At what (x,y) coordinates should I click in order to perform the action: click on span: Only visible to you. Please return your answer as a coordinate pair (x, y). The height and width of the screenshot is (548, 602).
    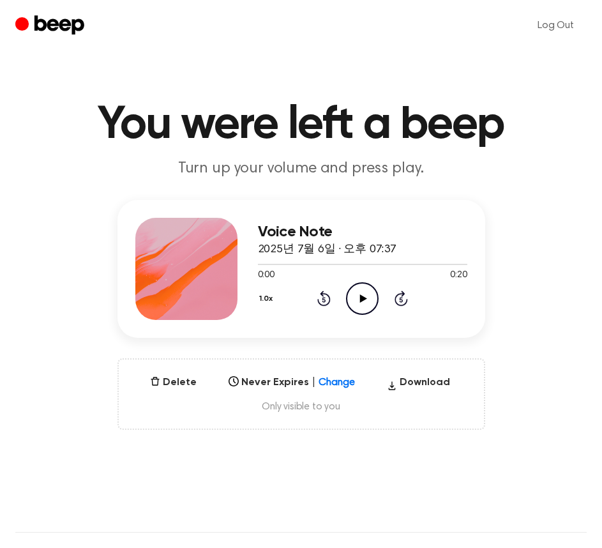
    Looking at the image, I should click on (301, 407).